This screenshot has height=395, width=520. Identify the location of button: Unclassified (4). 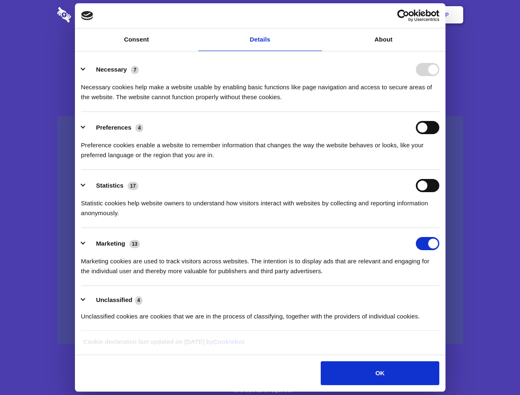
(114, 300).